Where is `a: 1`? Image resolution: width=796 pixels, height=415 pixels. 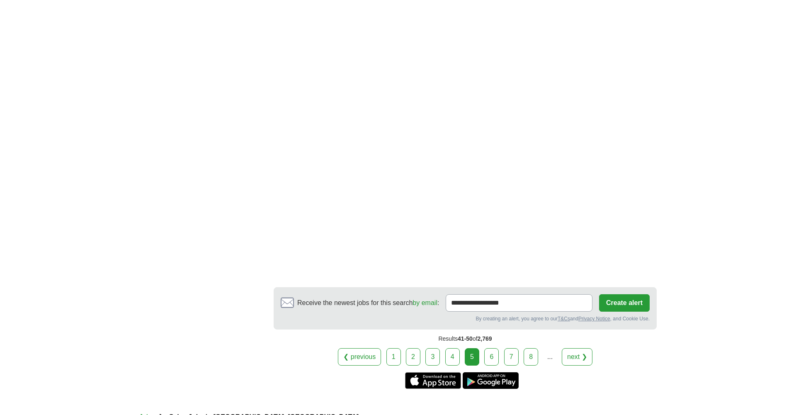
a: 1 is located at coordinates (394, 357).